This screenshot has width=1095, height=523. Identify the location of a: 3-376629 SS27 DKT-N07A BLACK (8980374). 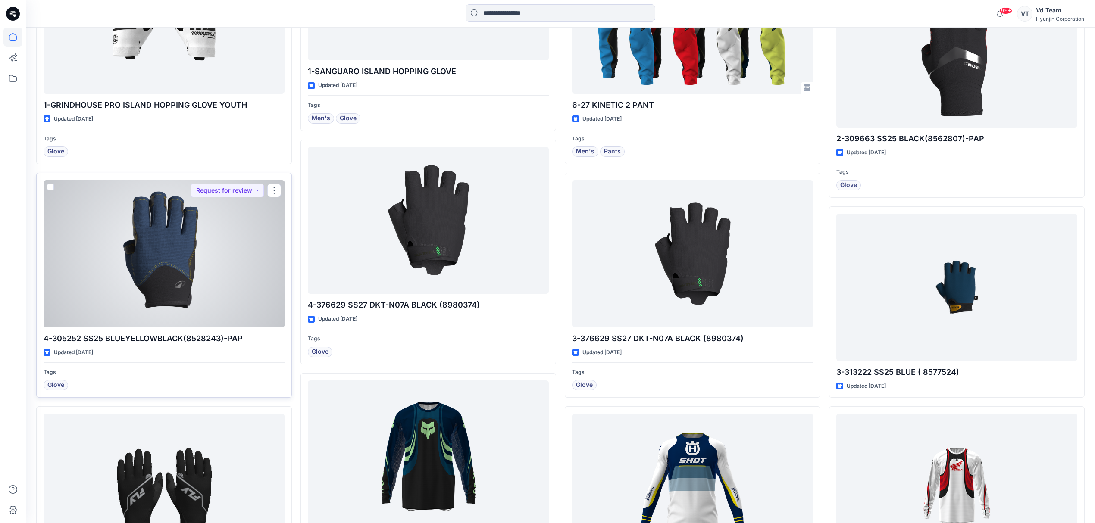
(692, 254).